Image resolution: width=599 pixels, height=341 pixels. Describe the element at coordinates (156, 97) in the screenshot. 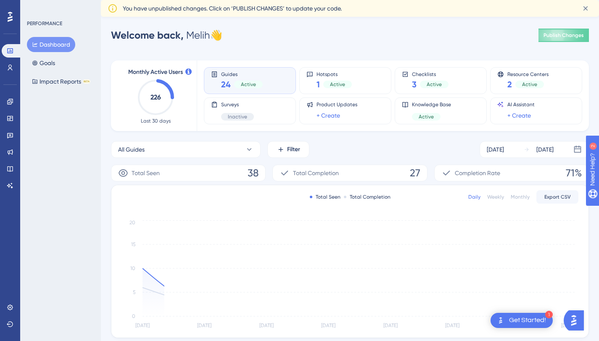

I see `text: 226` at that location.